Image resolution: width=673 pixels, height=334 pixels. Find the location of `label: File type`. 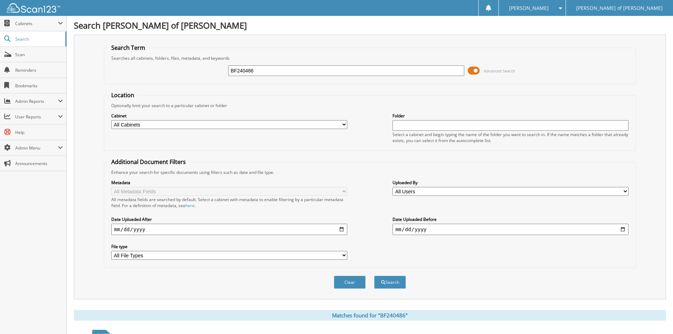

label: File type is located at coordinates (229, 246).